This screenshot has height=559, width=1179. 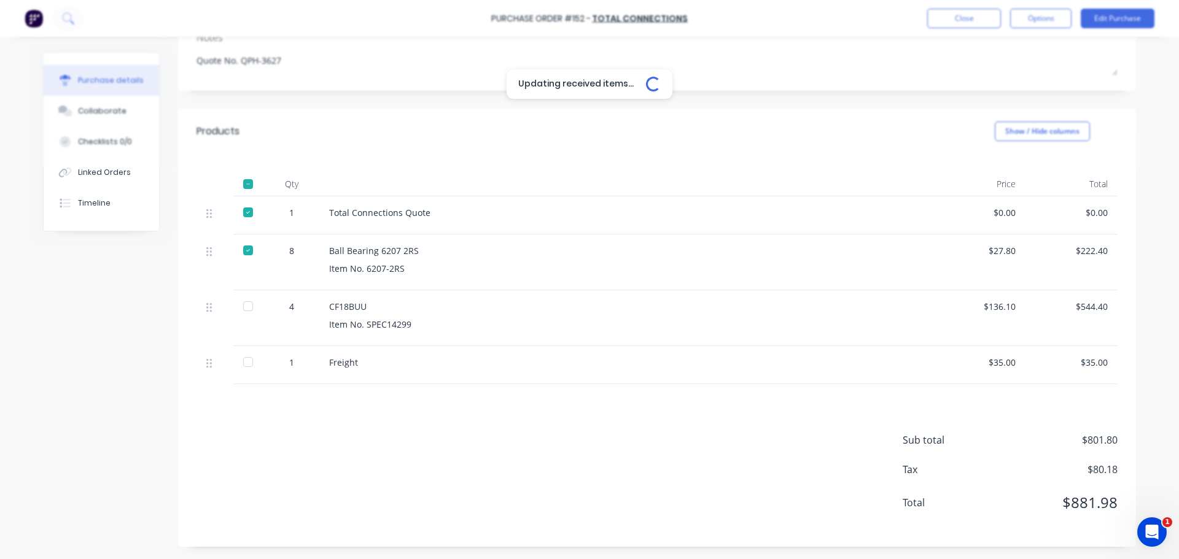 I want to click on div: Linked Orders, so click(x=104, y=173).